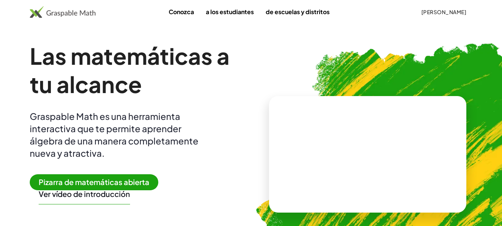  Describe the element at coordinates (114, 134) in the screenshot. I see `font: Graspable Math es una herramienta interactiva que te permite aprender álgebra de una manera compl...` at that location.